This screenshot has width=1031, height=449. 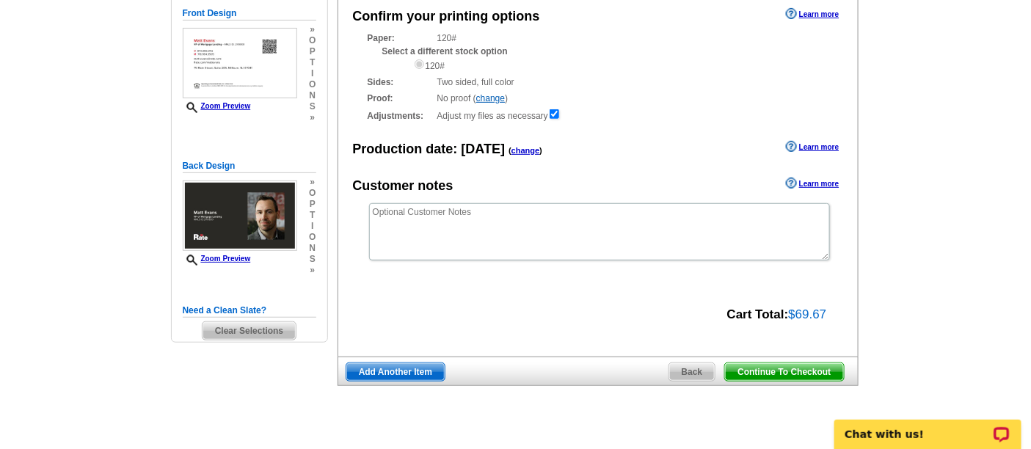 What do you see at coordinates (400, 38) in the screenshot?
I see `strong: Paper:` at bounding box center [400, 38].